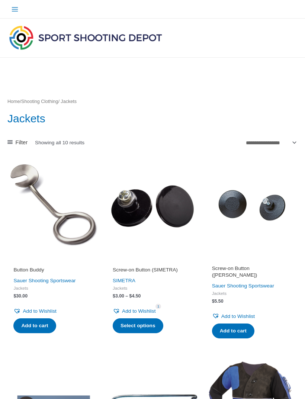  What do you see at coordinates (15, 9) in the screenshot?
I see `button: Main menu toggle` at bounding box center [15, 9].